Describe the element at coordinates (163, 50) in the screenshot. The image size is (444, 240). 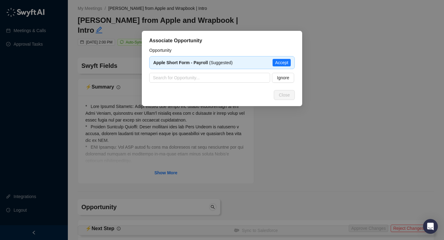
I see `label: Opportunity` at that location.